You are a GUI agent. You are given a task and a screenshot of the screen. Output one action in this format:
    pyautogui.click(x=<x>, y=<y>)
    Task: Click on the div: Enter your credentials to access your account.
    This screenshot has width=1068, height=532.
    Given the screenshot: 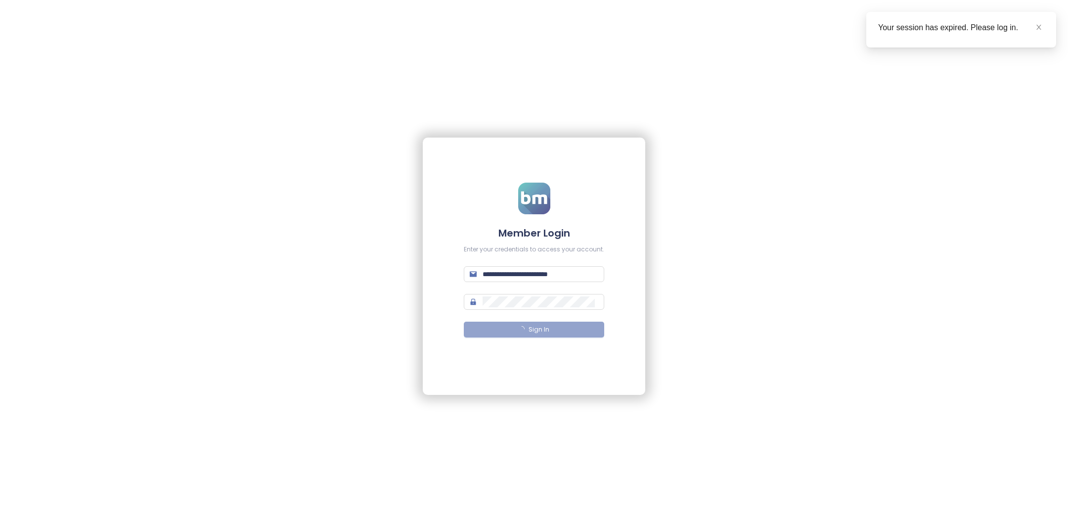 What is the action you would take?
    pyautogui.click(x=534, y=249)
    